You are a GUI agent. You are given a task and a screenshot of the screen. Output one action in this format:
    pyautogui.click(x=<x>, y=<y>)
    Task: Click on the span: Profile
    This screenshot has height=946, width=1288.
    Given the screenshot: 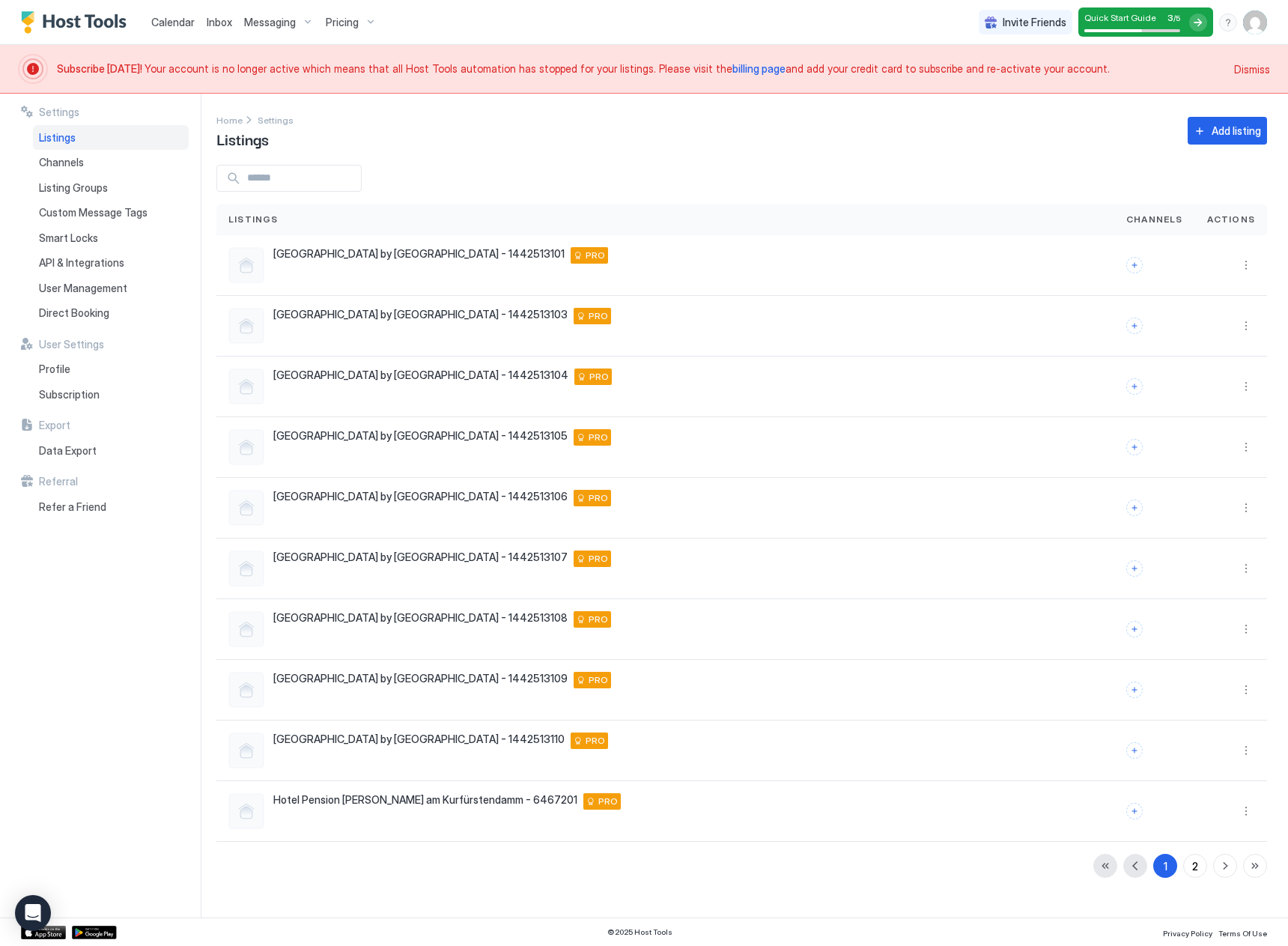 What is the action you would take?
    pyautogui.click(x=55, y=370)
    